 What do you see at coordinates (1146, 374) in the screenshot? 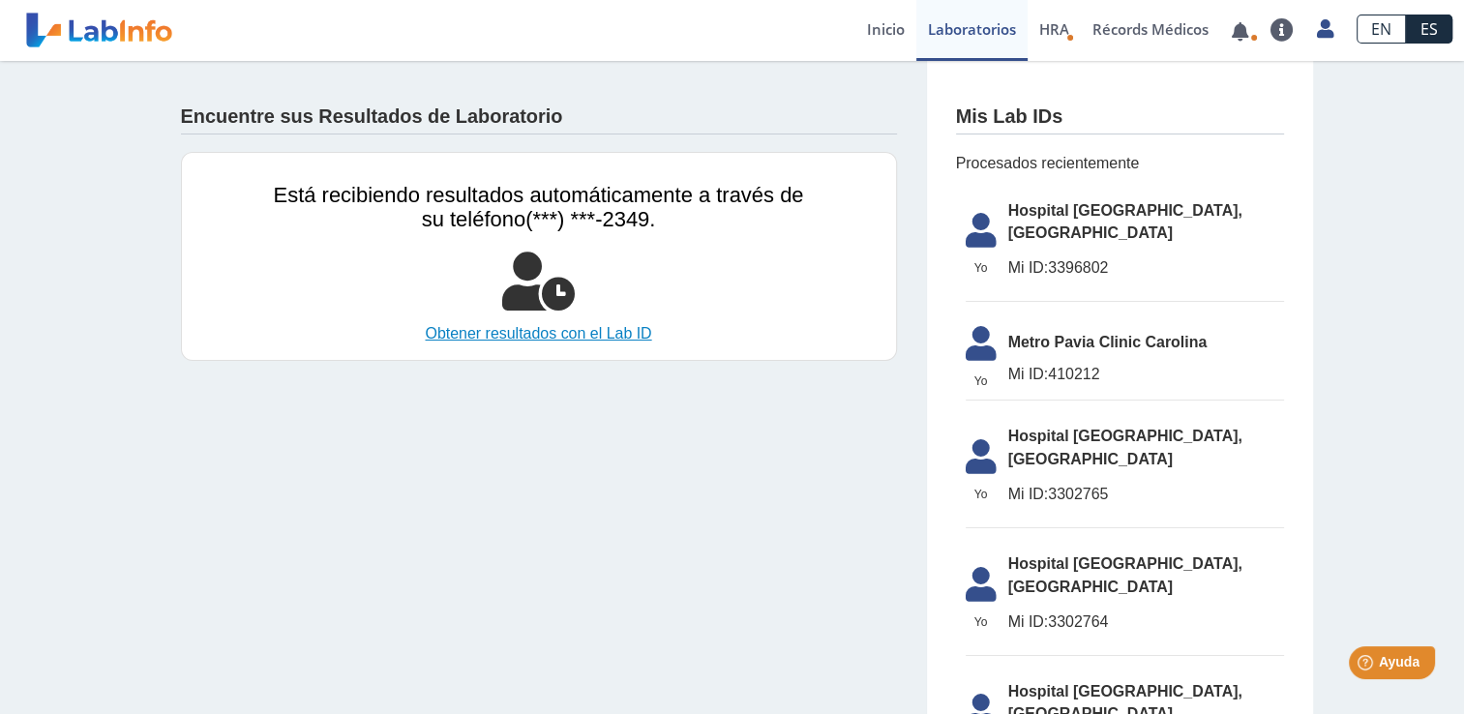
I see `span: 410212` at bounding box center [1146, 374].